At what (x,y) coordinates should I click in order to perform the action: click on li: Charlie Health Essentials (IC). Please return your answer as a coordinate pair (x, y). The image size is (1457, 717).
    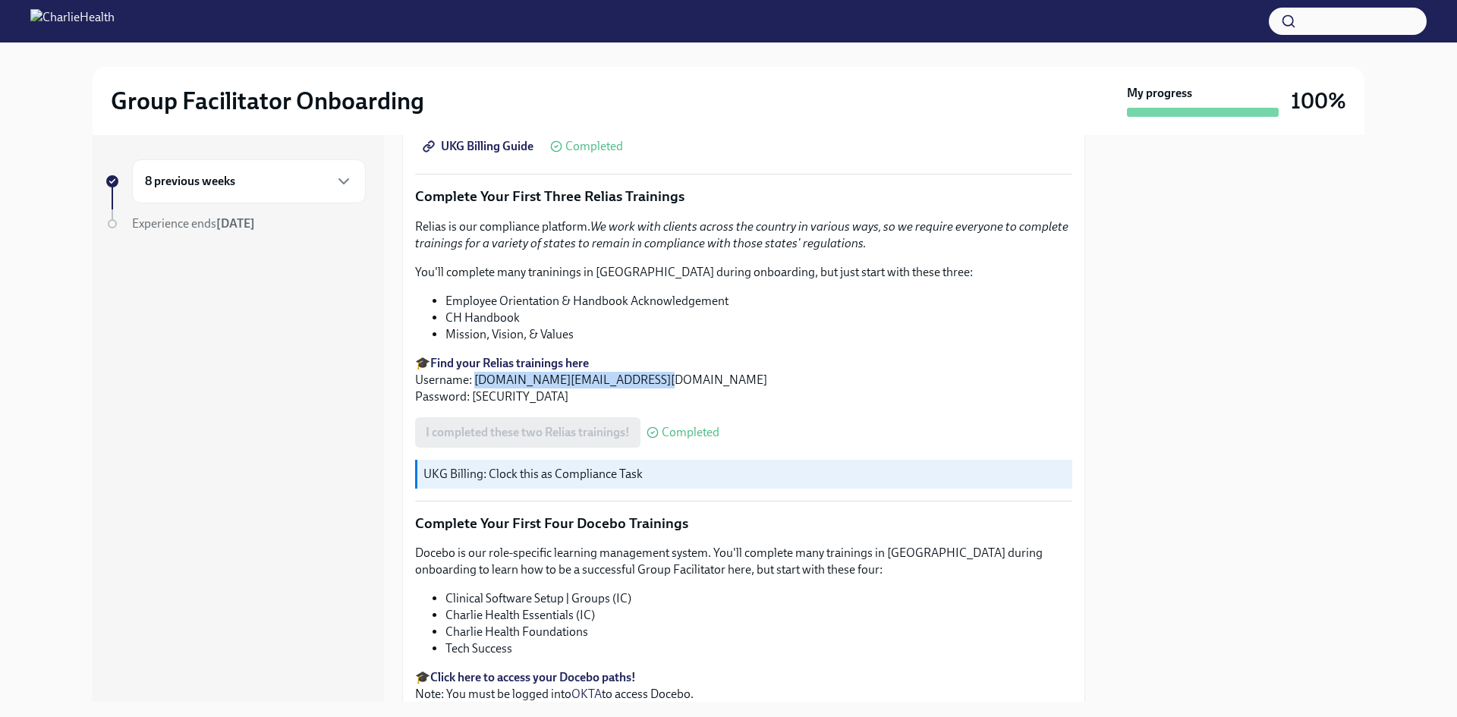
    Looking at the image, I should click on (759, 616).